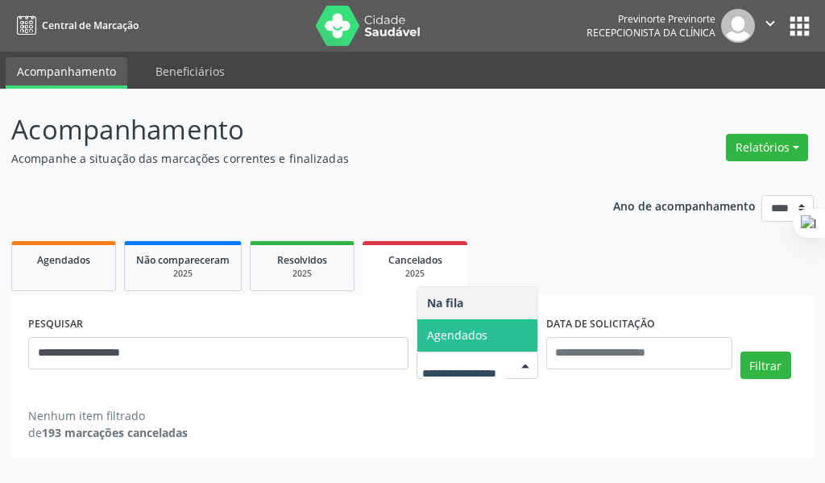 The image size is (825, 483). Describe the element at coordinates (799, 26) in the screenshot. I see `button: apps` at that location.